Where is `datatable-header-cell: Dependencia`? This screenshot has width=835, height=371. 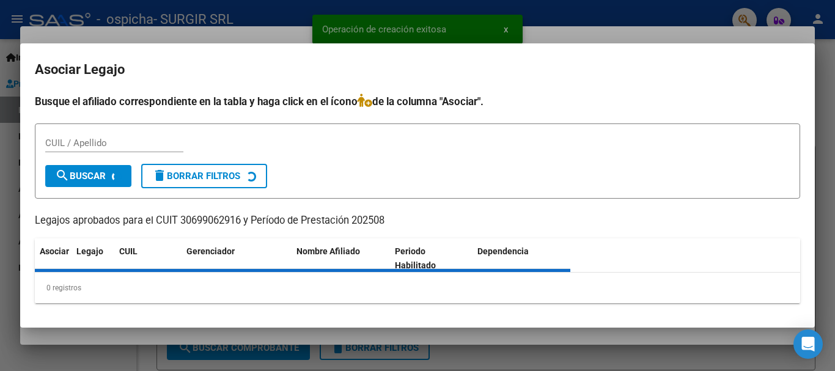 datatable-header-cell: Dependencia is located at coordinates (521, 259).